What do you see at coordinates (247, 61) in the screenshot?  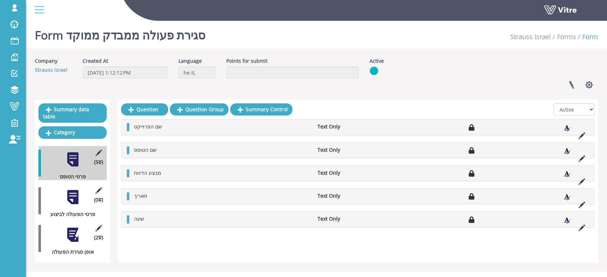 I see `label: Points for submit` at bounding box center [247, 61].